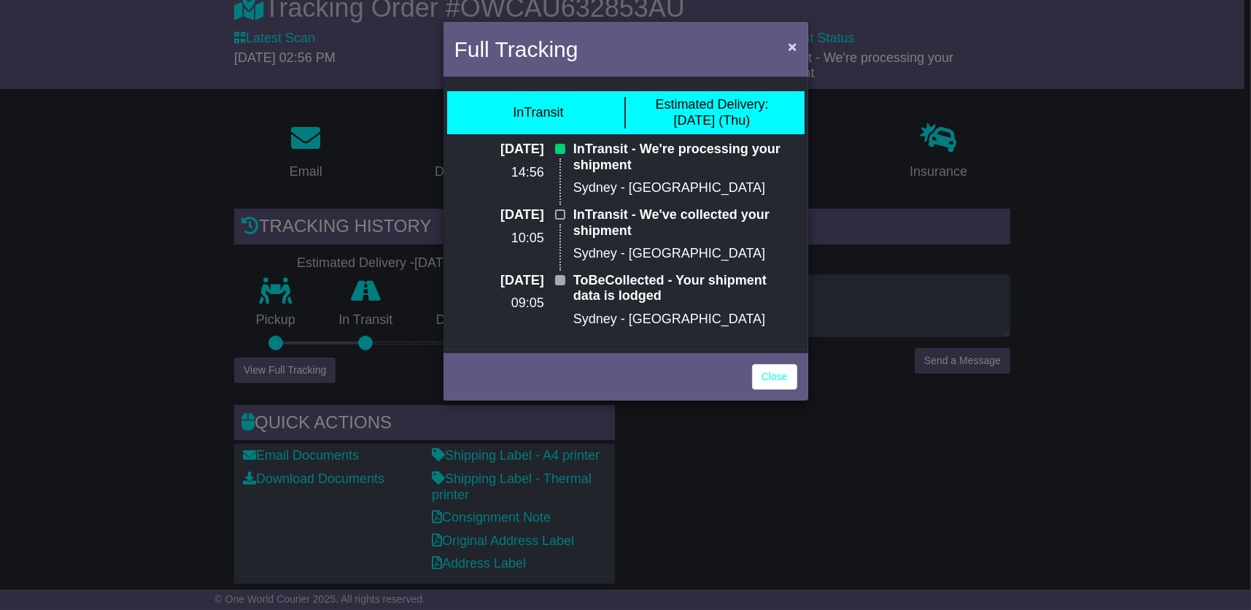 The width and height of the screenshot is (1251, 610). What do you see at coordinates (499, 239) in the screenshot?
I see `p: 10:05` at bounding box center [499, 239].